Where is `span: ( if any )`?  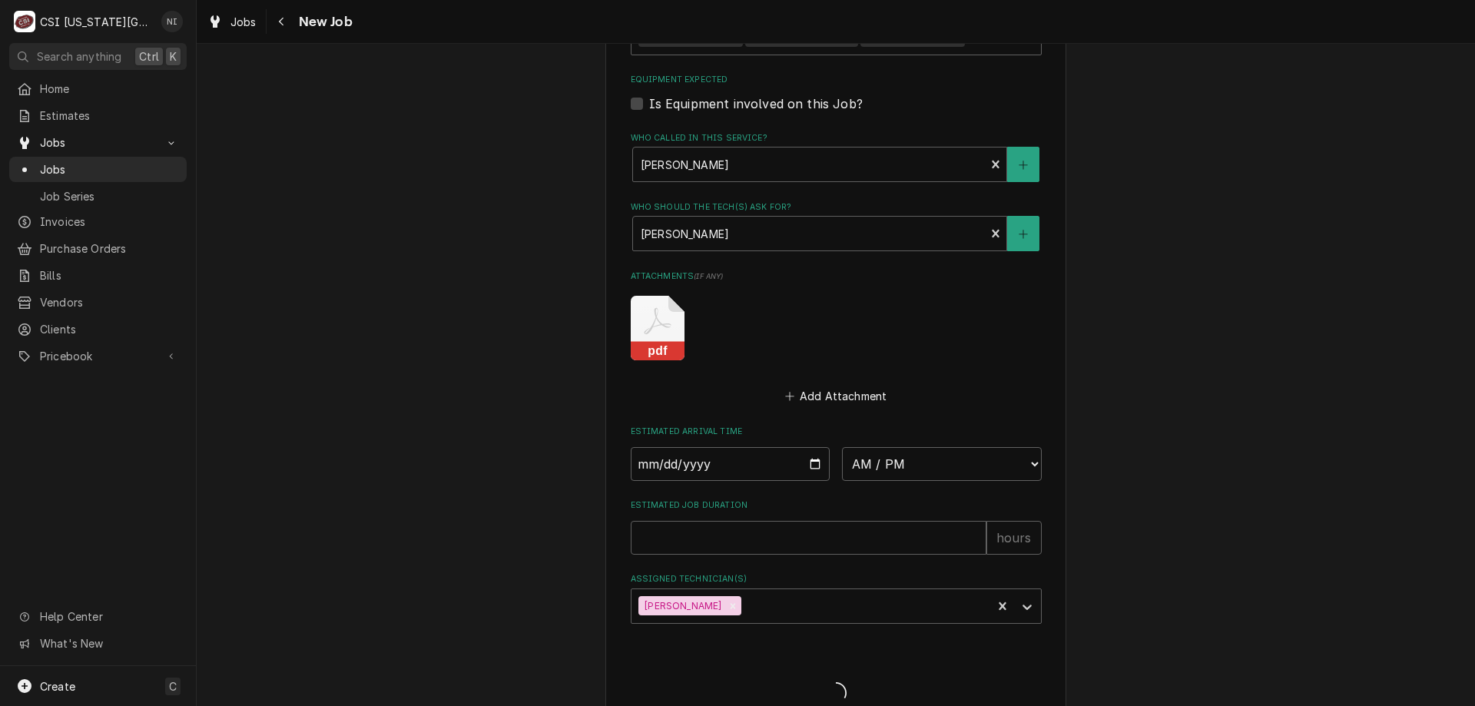
span: ( if any ) is located at coordinates (708, 276).